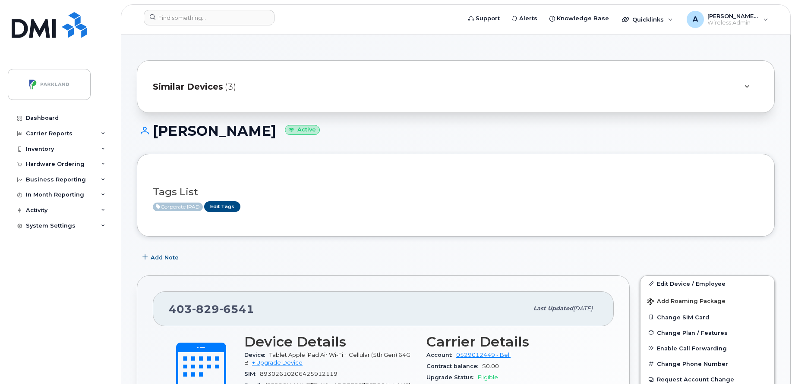 This screenshot has height=384, width=795. I want to click on span: Account, so click(441, 355).